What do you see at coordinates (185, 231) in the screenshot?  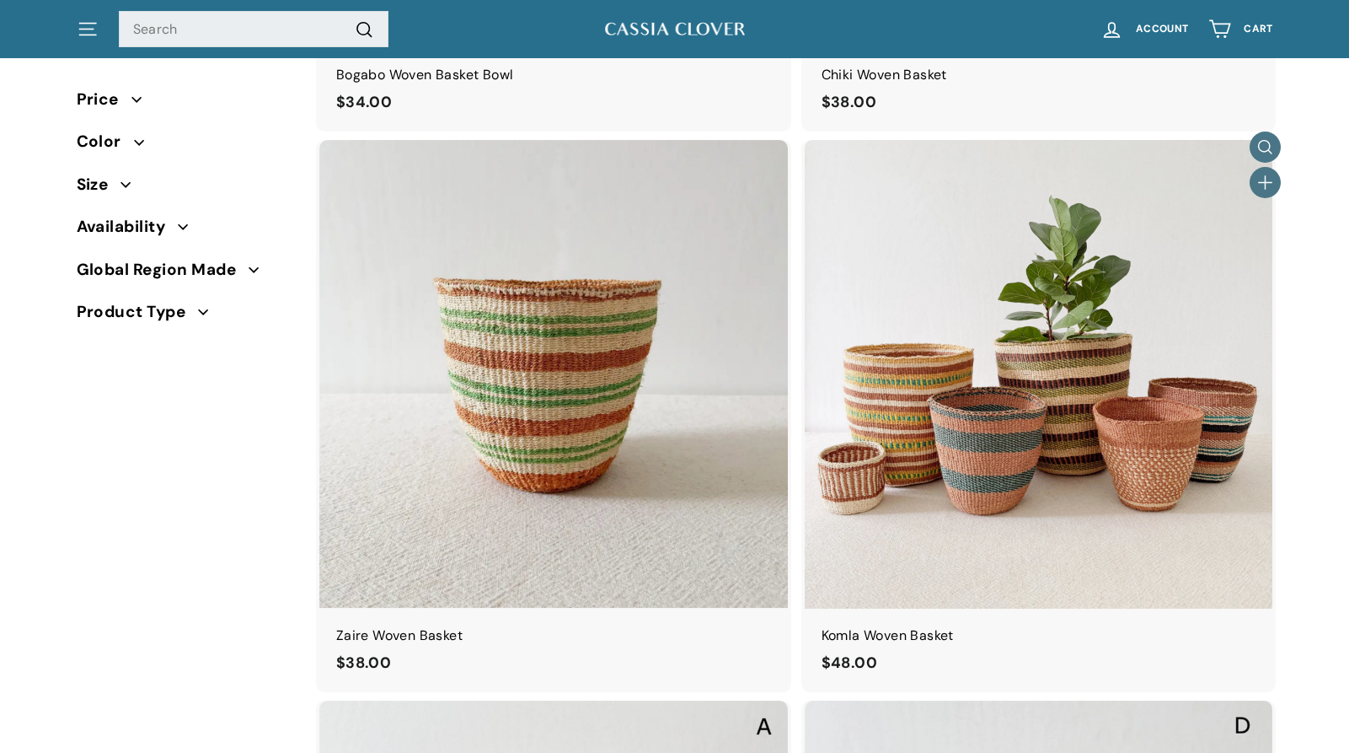 I see `button: Availability` at bounding box center [185, 231].